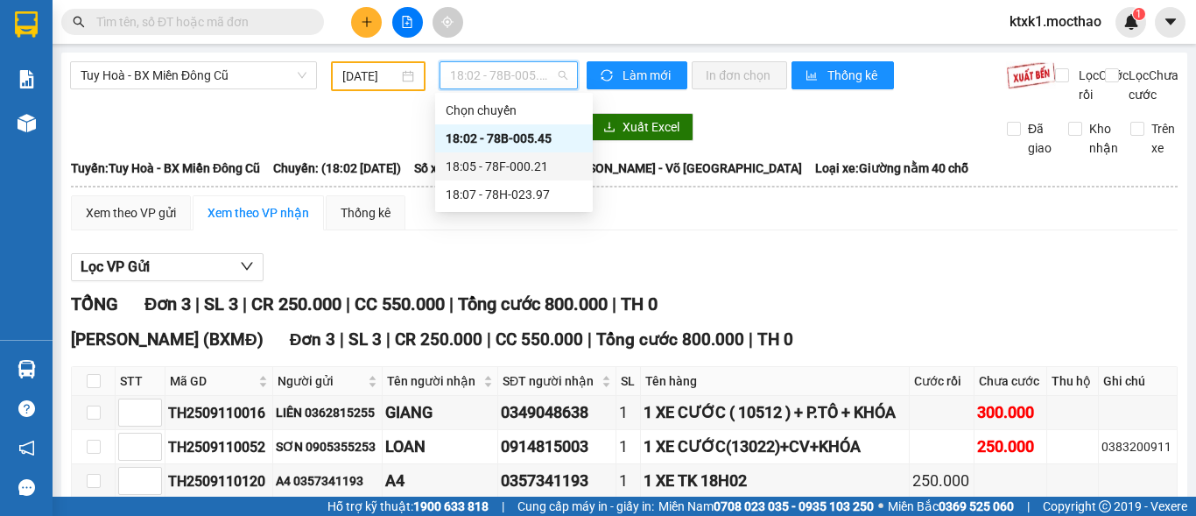 This screenshot has width=1196, height=516. What do you see at coordinates (407, 22) in the screenshot?
I see `button: file-add` at bounding box center [407, 22].